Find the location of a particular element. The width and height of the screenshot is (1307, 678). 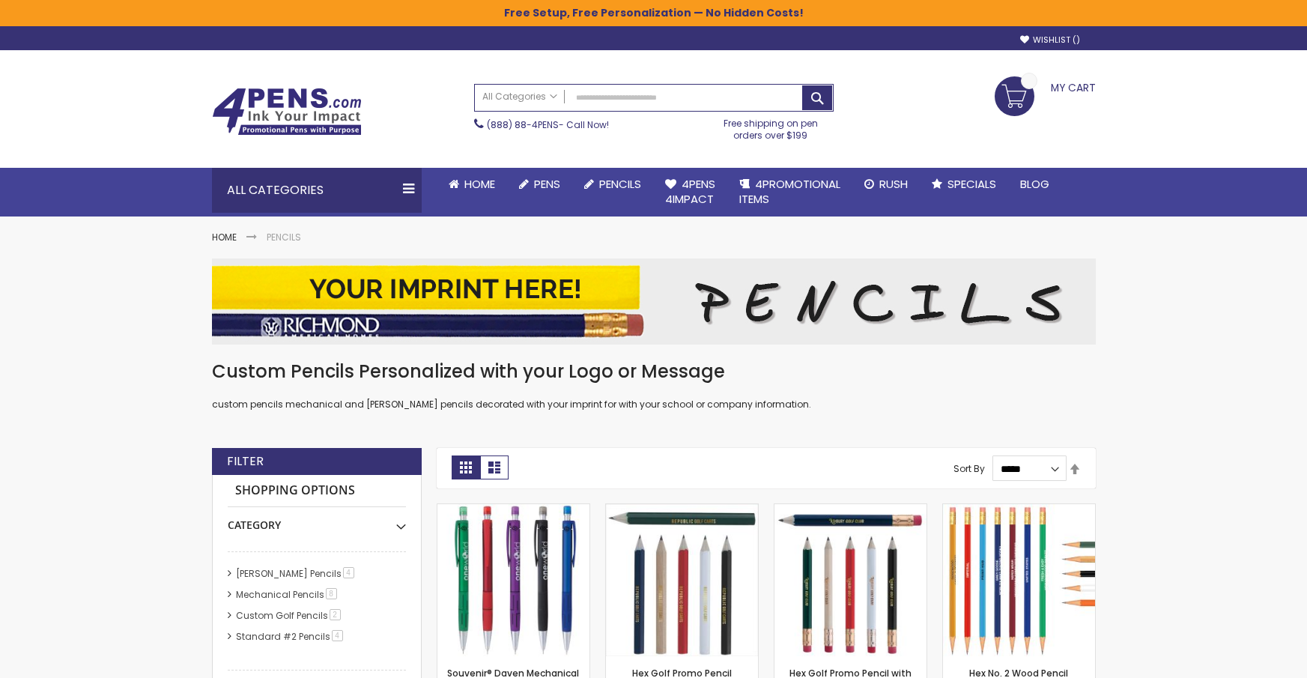

a: Mechanical Pencils8 is located at coordinates (287, 594).